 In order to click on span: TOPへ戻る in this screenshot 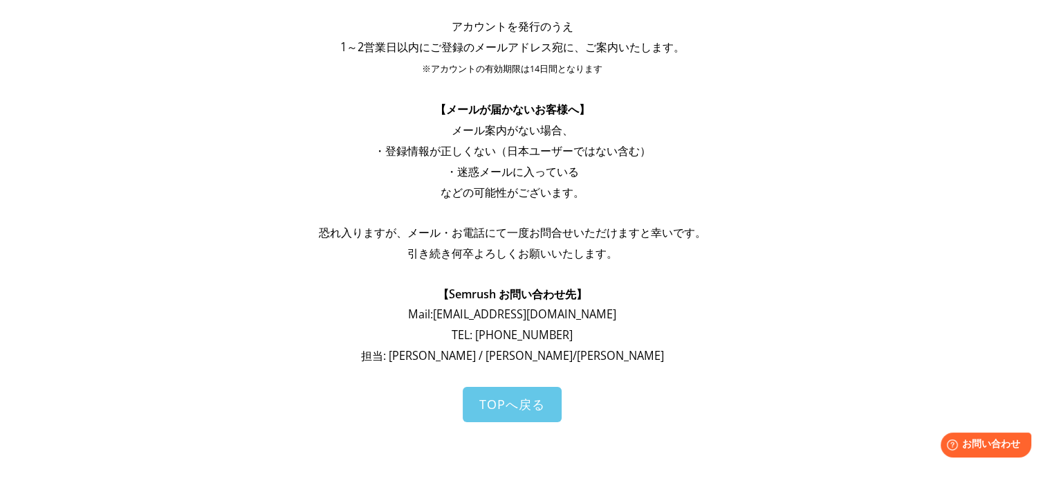, I will do `click(512, 404)`.